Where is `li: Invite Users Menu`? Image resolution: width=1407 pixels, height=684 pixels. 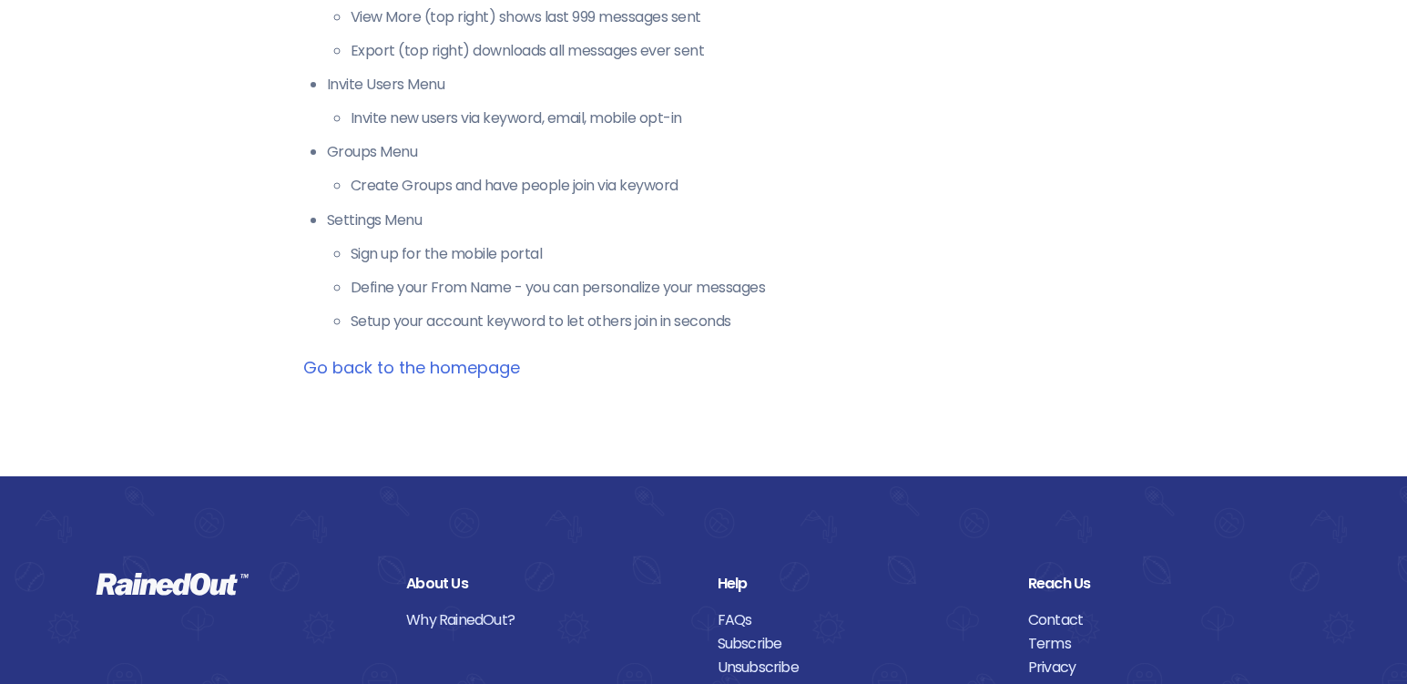 li: Invite Users Menu is located at coordinates (716, 101).